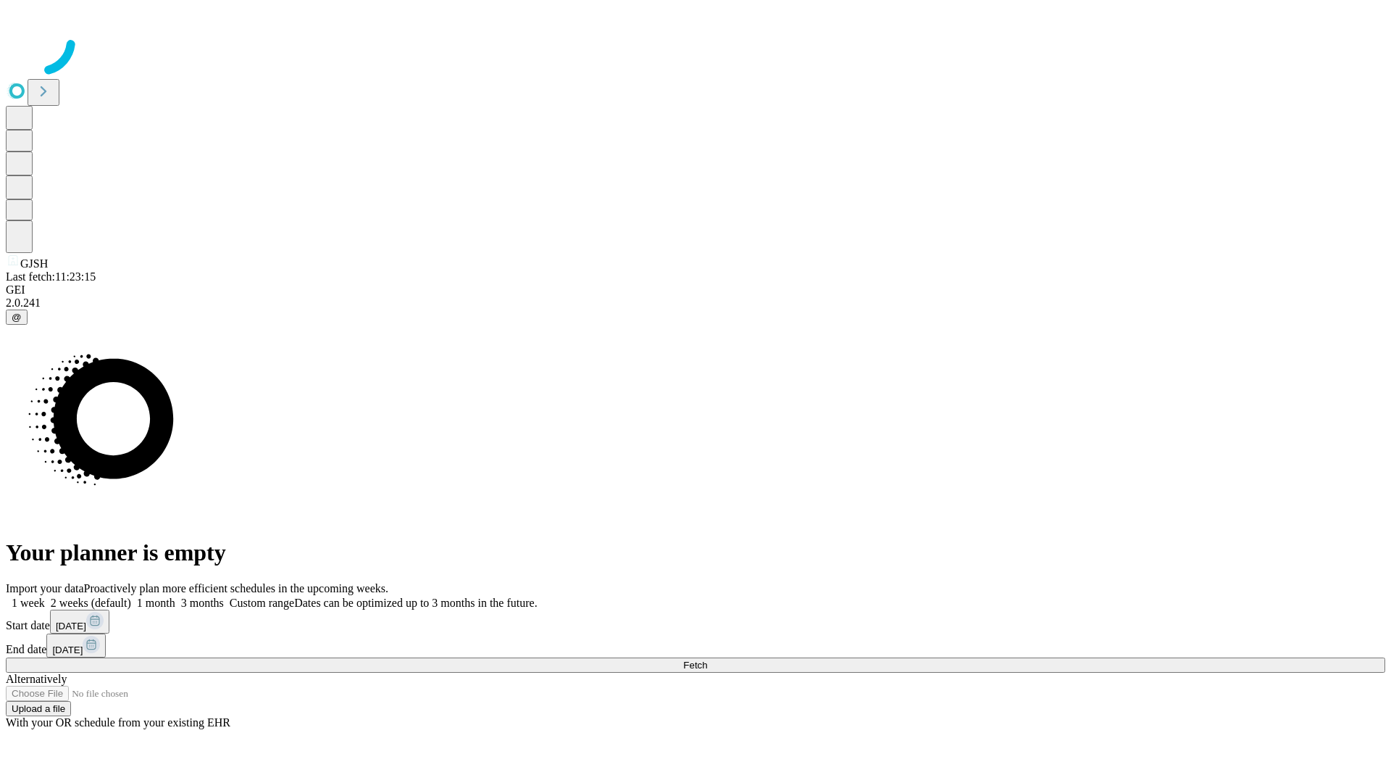 This screenshot has height=783, width=1391. I want to click on span: Import your data, so click(45, 588).